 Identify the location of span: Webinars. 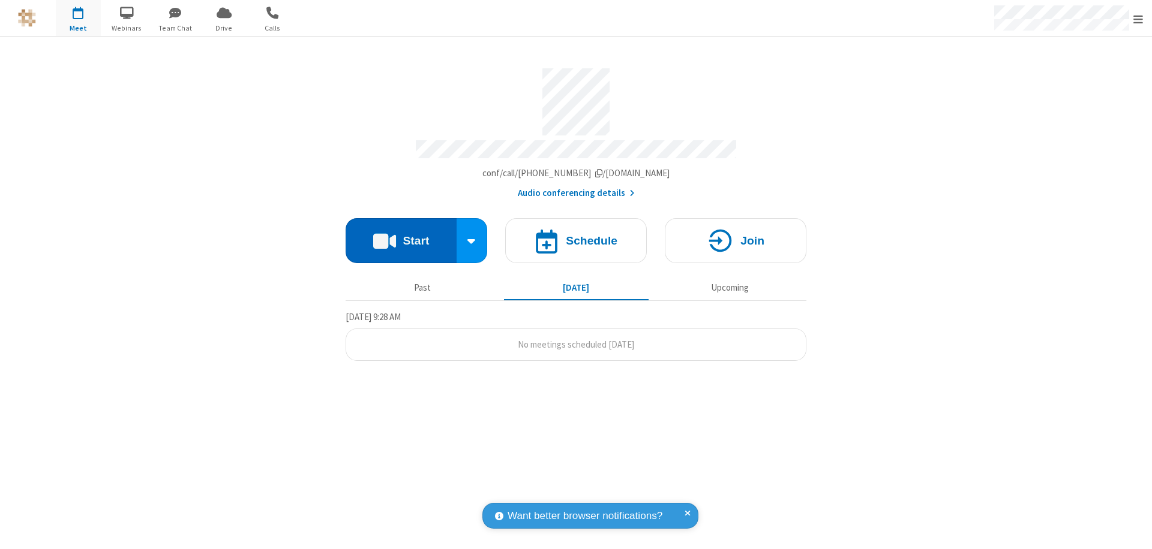
(127, 28).